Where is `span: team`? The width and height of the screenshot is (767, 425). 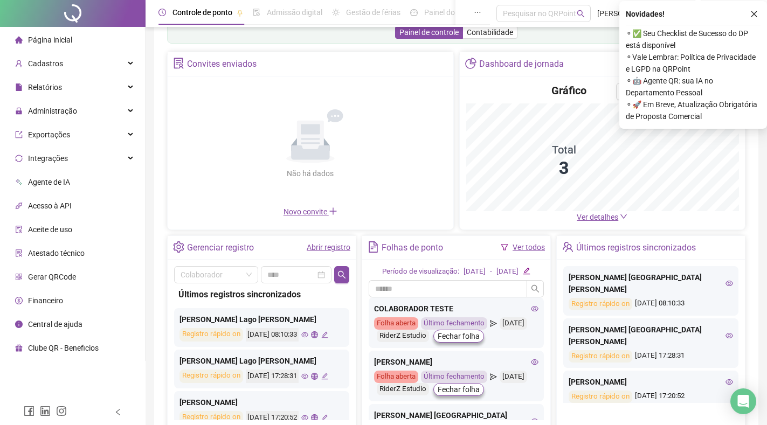 span: team is located at coordinates (568, 247).